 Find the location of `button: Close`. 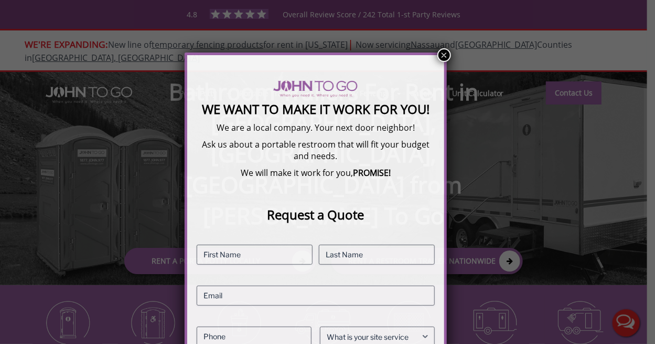

button: Close is located at coordinates (444, 55).